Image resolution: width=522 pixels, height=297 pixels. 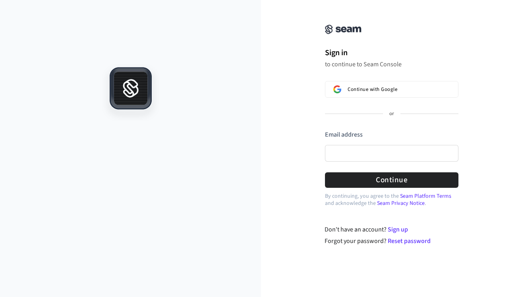 I want to click on a: Seam Platform Terms, so click(x=426, y=196).